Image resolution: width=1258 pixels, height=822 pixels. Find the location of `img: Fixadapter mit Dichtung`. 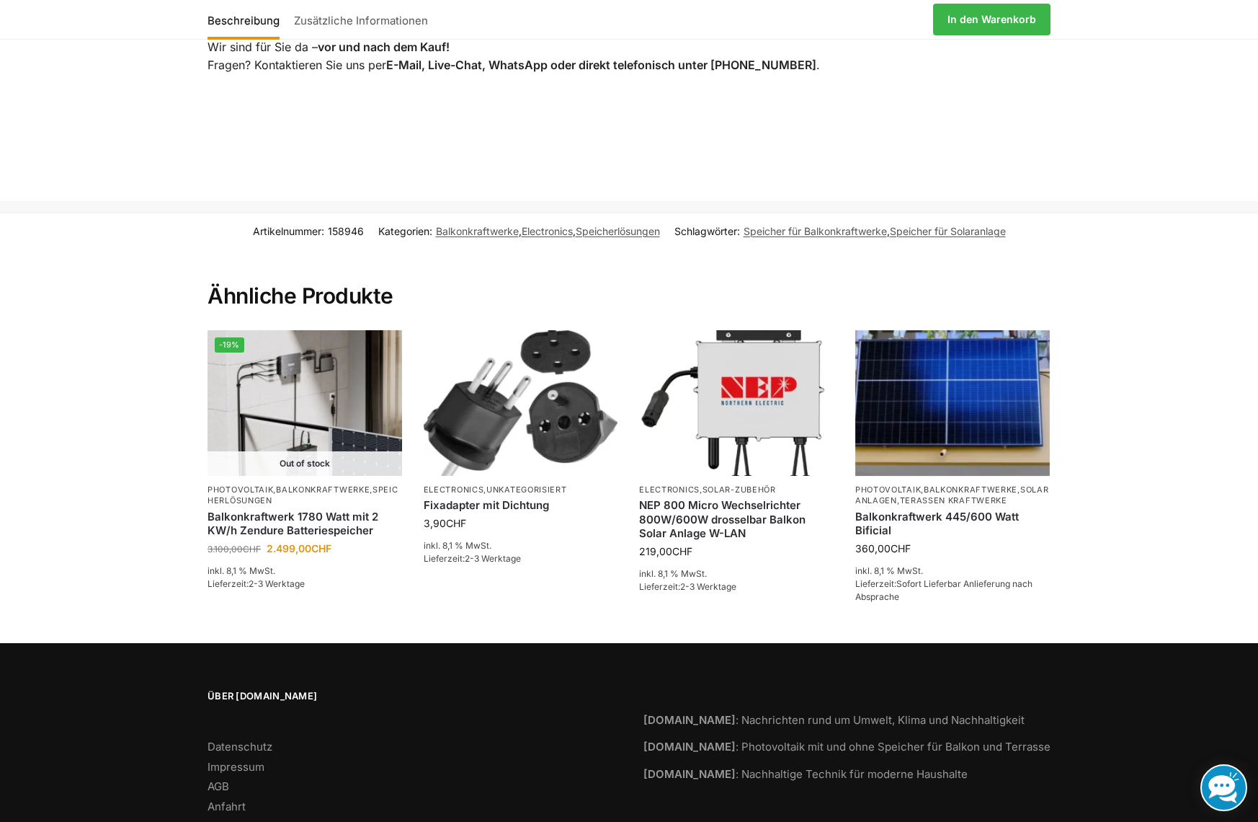

img: Fixadapter mit Dichtung is located at coordinates (521, 403).